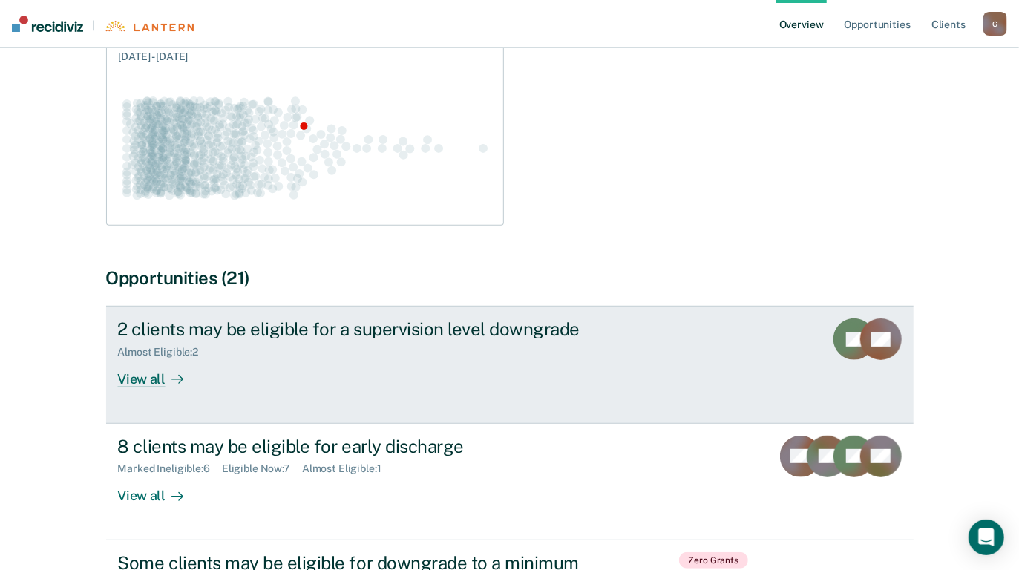  I want to click on a: 2 clients may be eligible for a supervision level downgradeAlmost Eligible:2View all, so click(510, 364).